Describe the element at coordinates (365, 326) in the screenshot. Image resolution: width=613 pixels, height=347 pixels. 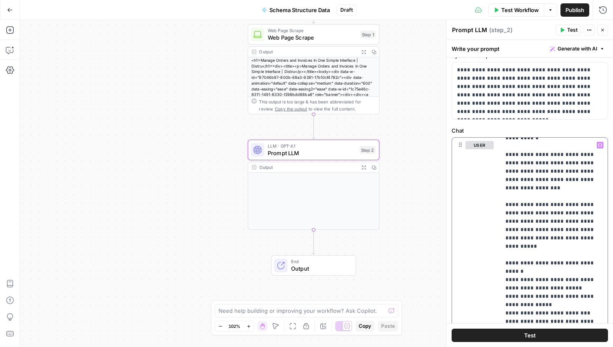
I see `span: Copy` at that location.